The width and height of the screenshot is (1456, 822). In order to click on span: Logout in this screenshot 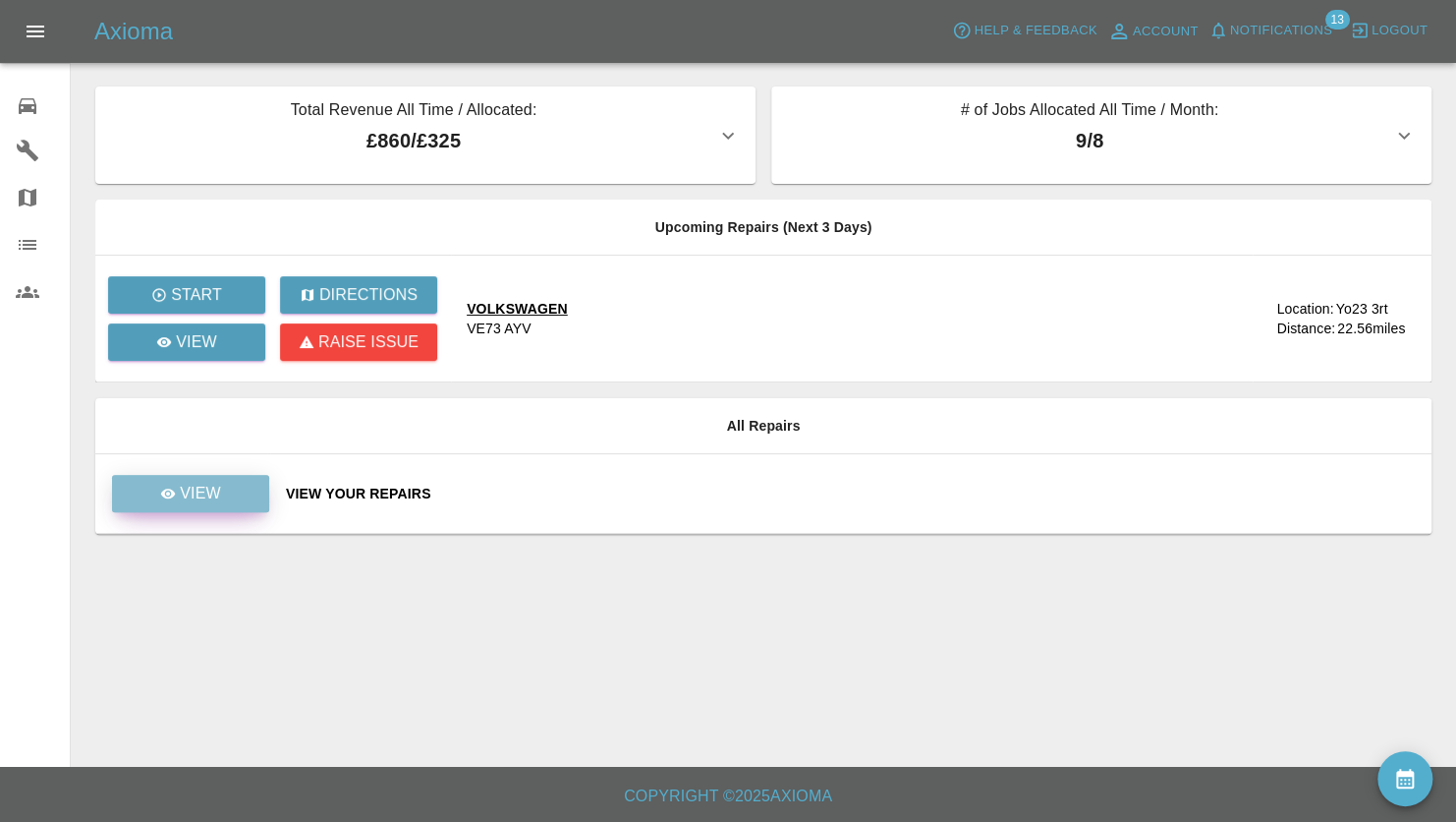, I will do `click(1400, 31)`.